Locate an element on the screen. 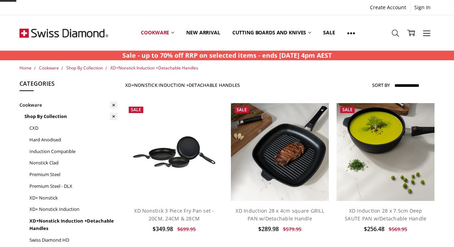 Image resolution: width=454 pixels, height=247 pixels. a: Premium Steel is located at coordinates (73, 174).